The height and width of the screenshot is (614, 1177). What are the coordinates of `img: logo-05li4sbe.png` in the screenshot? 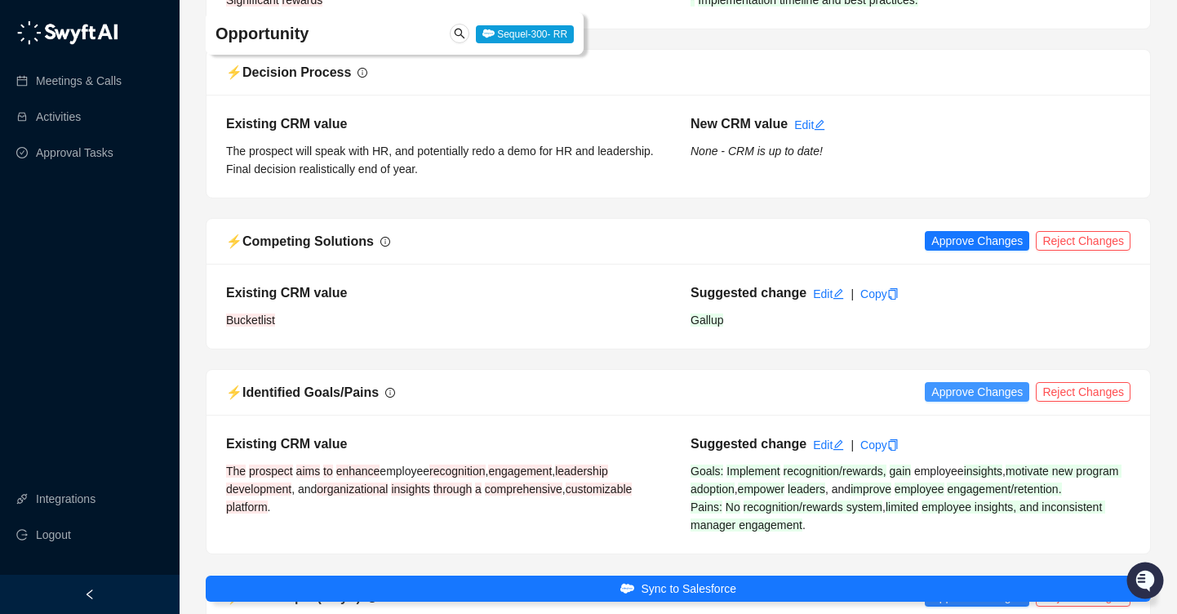 It's located at (67, 33).